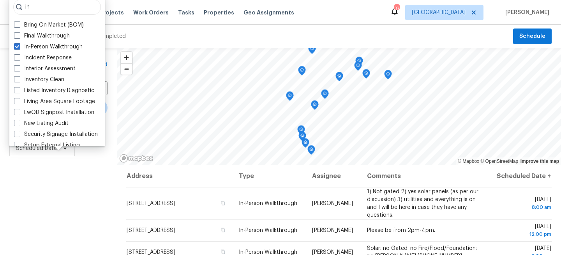 The width and height of the screenshot is (561, 255). What do you see at coordinates (523, 234) in the screenshot?
I see `div: 12:00 pm` at bounding box center [523, 234].